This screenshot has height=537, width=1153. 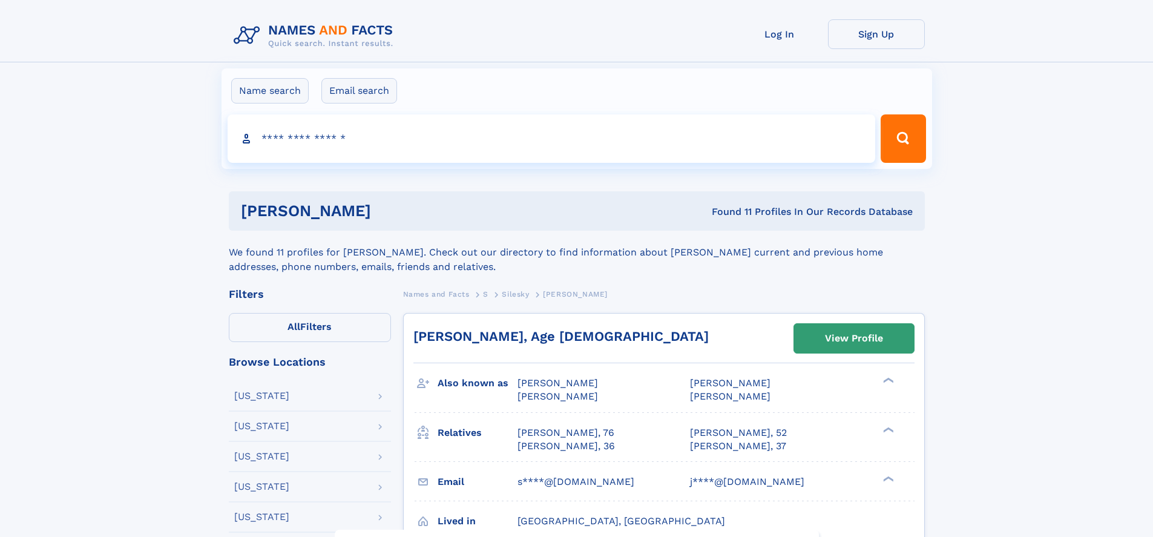 What do you see at coordinates (551, 139) in the screenshot?
I see `input: search input` at bounding box center [551, 139].